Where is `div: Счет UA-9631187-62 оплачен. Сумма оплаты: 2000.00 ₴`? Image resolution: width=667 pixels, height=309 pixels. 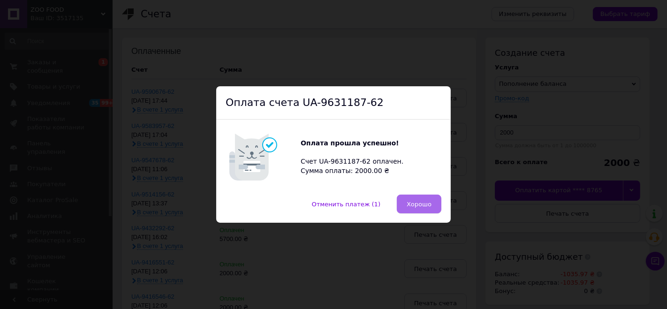
div: Счет UA-9631187-62 оплачен. Сумма оплаты: 2000.00 ₴ is located at coordinates (357, 157).